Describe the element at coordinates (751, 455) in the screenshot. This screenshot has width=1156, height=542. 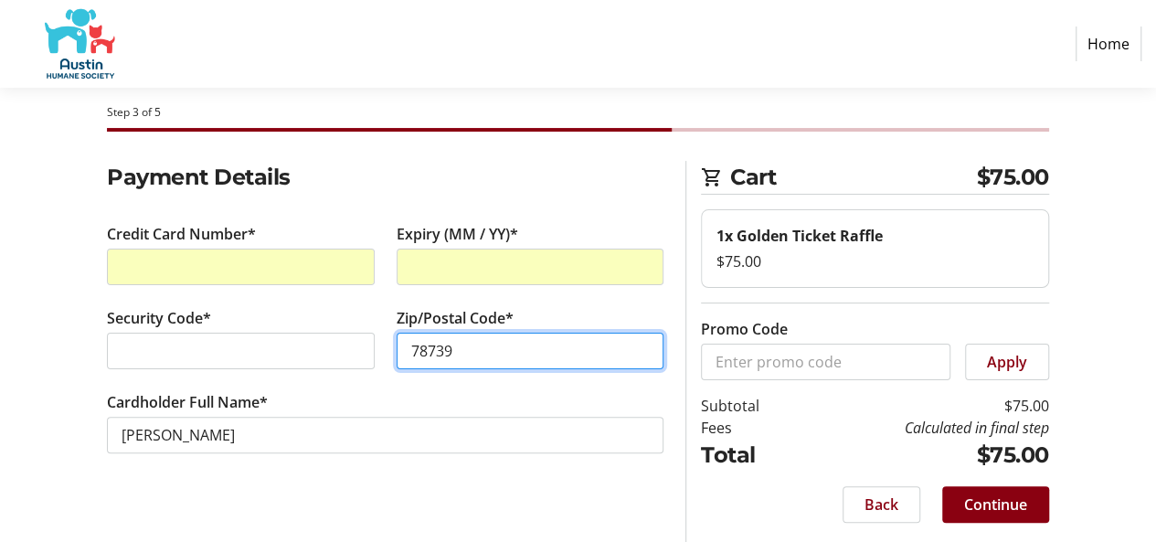
I see `td: Total` at that location.